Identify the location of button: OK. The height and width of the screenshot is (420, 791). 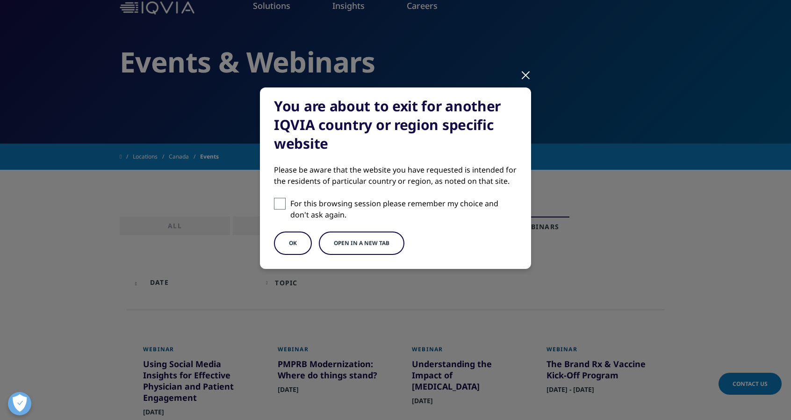
(293, 243).